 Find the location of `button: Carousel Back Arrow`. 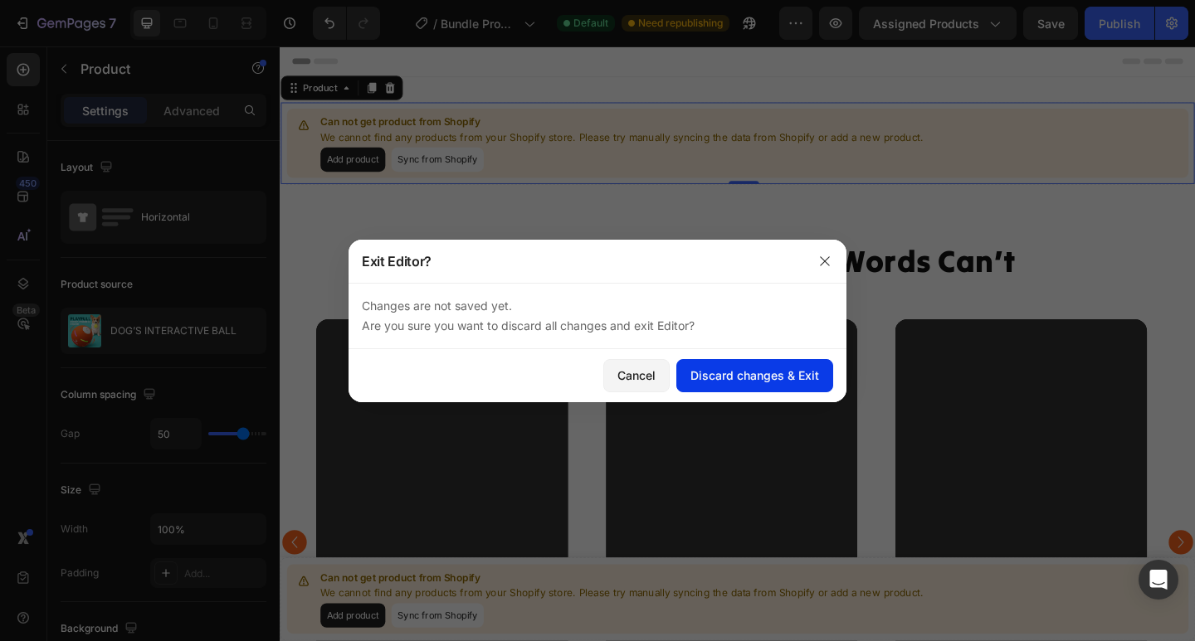

button: Carousel Back Arrow is located at coordinates (16, 540).